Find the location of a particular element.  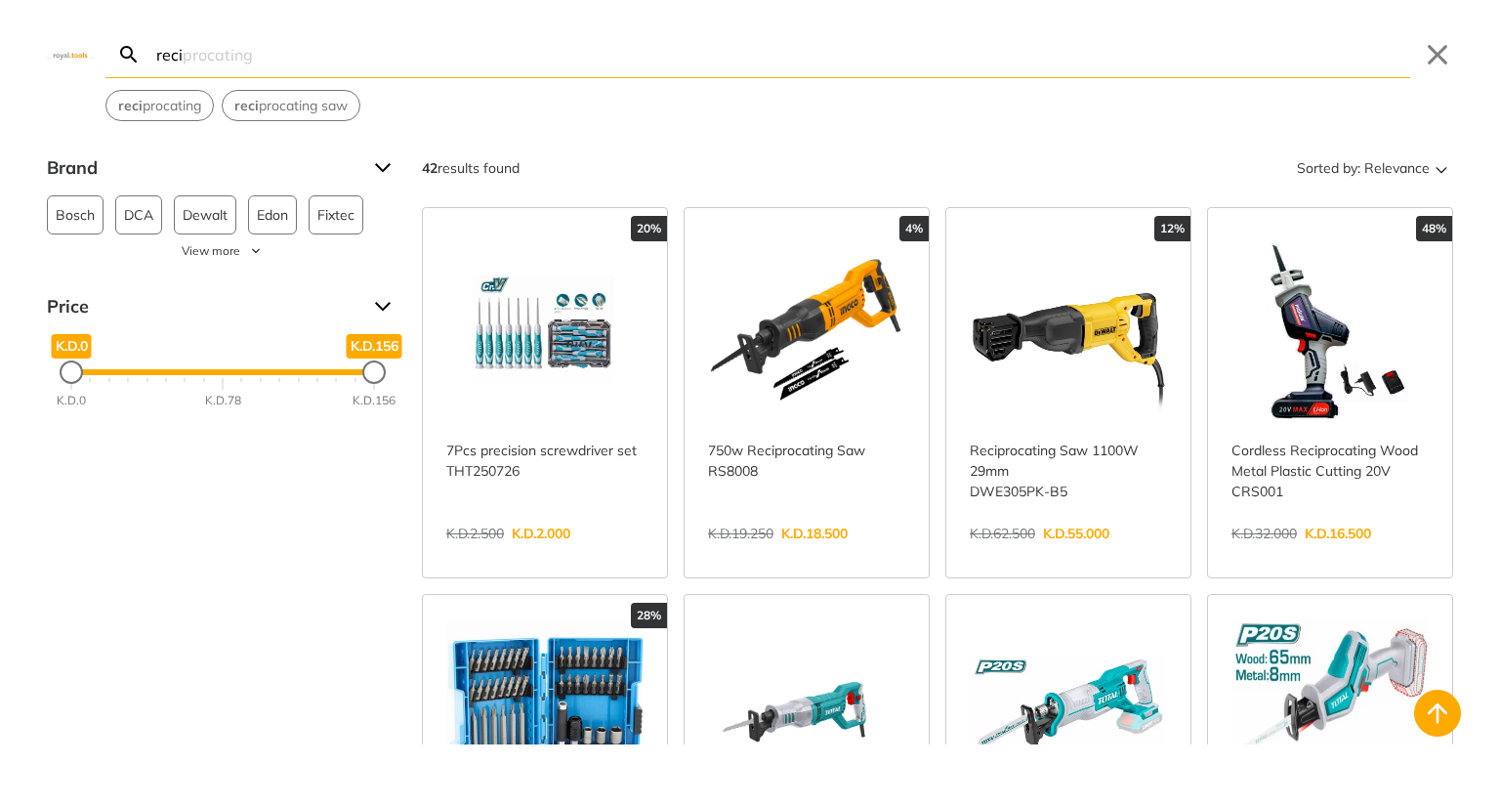

span: Price is located at coordinates (203, 307).